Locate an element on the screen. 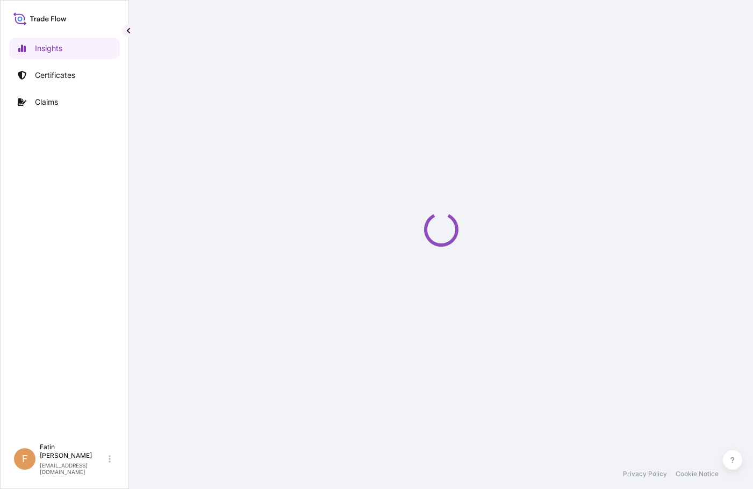 The image size is (753, 489). a: Claims is located at coordinates (65, 102).